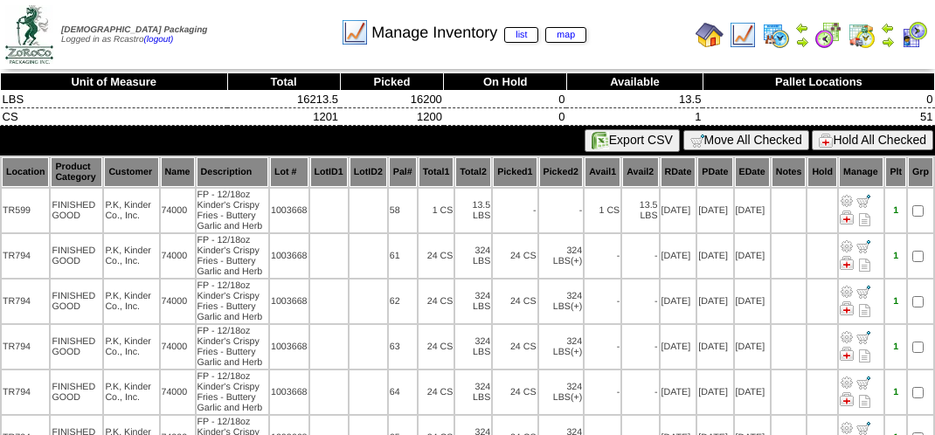 This screenshot has height=435, width=935. What do you see at coordinates (776, 35) in the screenshot?
I see `img: calendarprod.gif` at bounding box center [776, 35].